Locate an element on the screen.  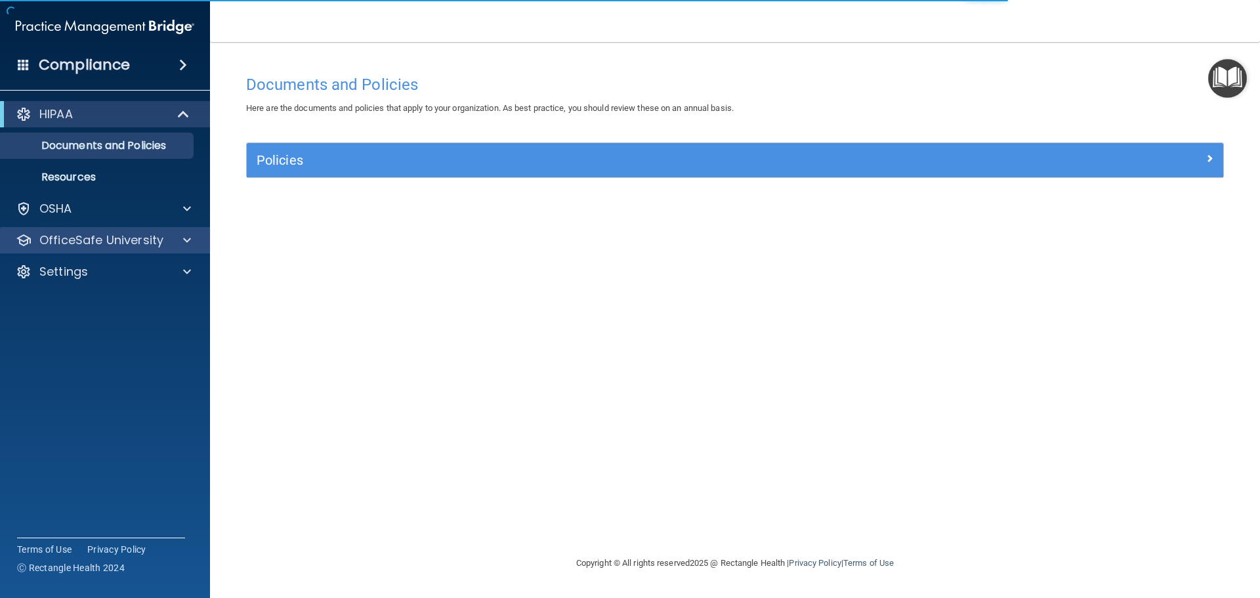
a: HIPAA is located at coordinates (103, 114).